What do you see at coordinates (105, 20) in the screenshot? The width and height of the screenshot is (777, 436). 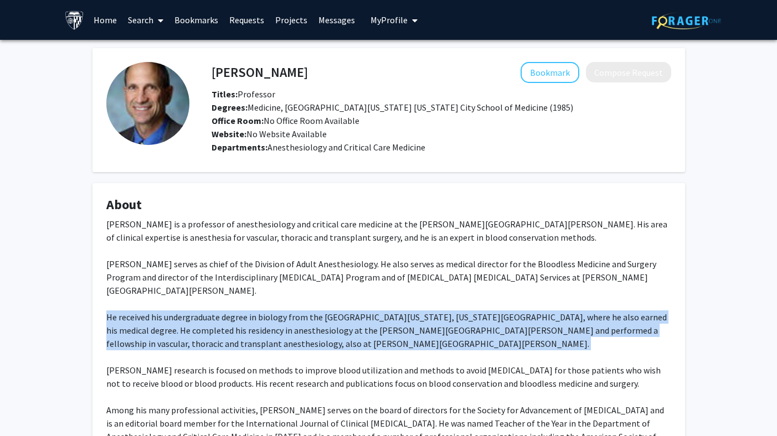 I see `a: Home` at bounding box center [105, 20].